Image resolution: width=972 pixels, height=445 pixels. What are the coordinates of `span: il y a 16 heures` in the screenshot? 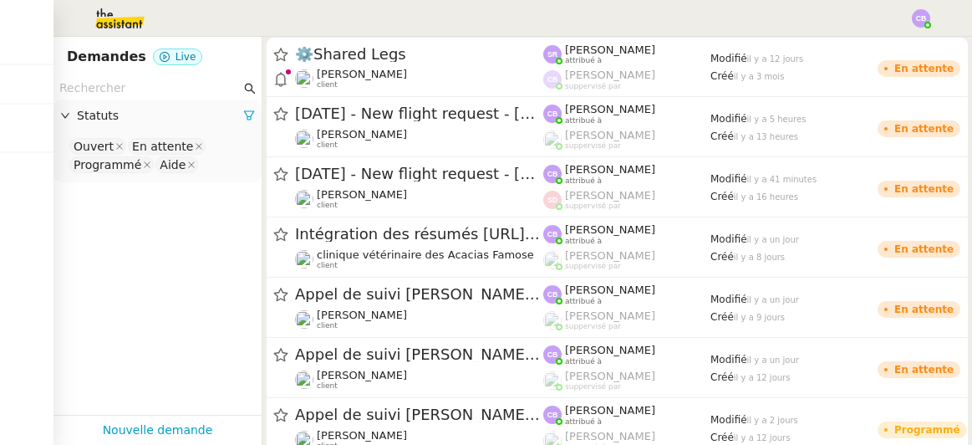 It's located at (765, 196).